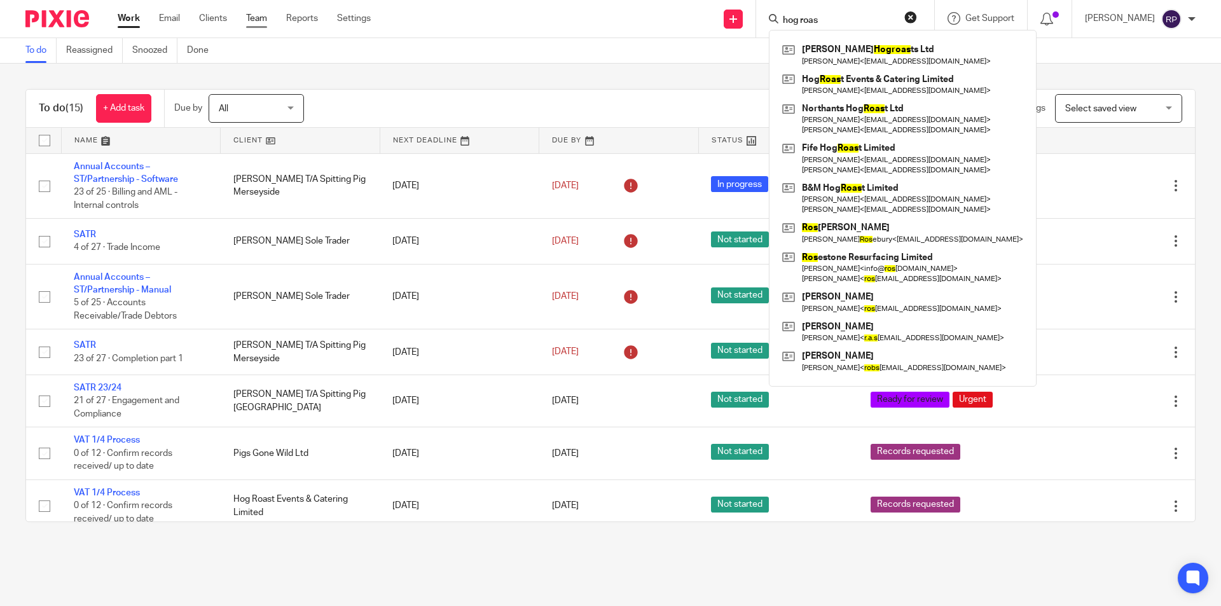 This screenshot has height=606, width=1221. I want to click on h1: To do, so click(61, 108).